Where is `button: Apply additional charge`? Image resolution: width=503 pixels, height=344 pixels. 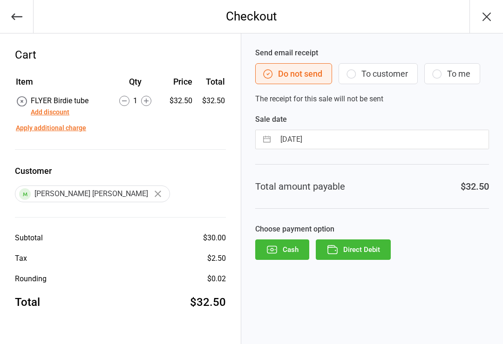 button: Apply additional charge is located at coordinates (51, 128).